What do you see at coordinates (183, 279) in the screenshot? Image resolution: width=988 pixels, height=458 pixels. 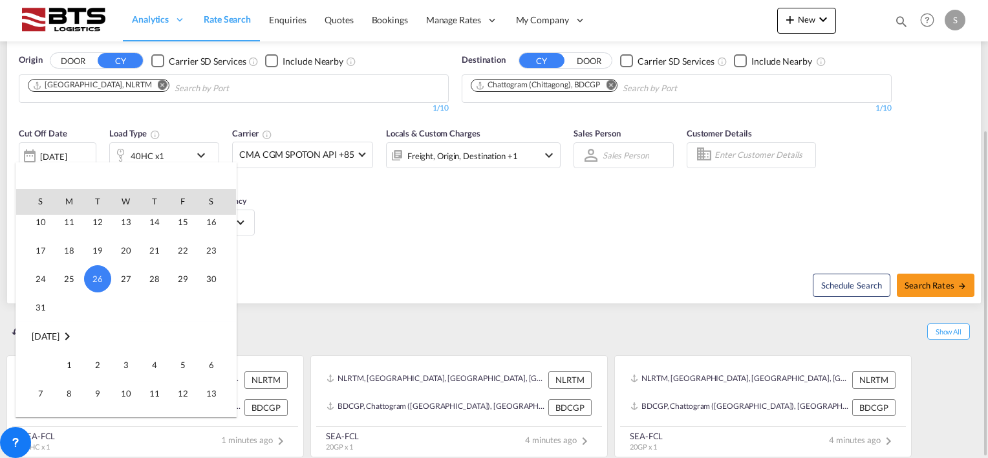 I see `td: Friday August 29 2025` at bounding box center [183, 279].